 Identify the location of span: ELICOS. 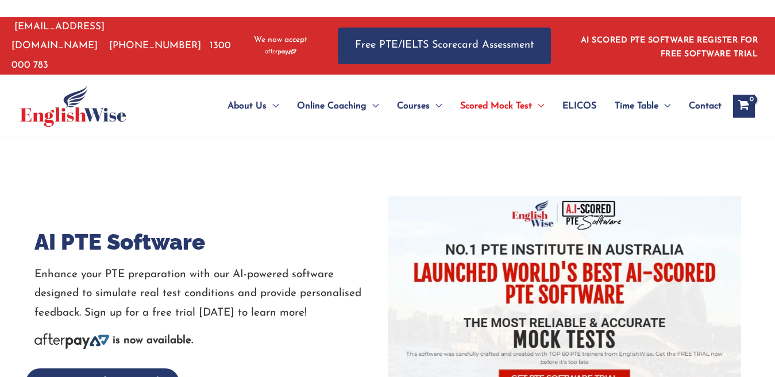
(579, 106).